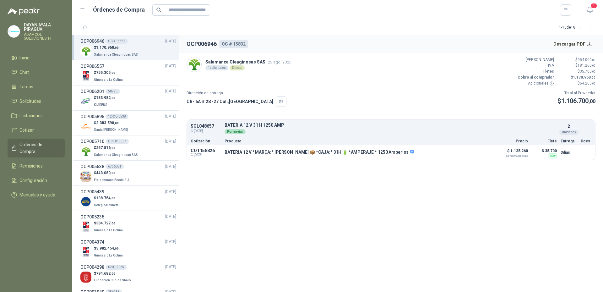 This screenshot has width=603, height=292. Describe the element at coordinates (217, 68) in the screenshot. I see `div: 1 solicitudes` at that location.